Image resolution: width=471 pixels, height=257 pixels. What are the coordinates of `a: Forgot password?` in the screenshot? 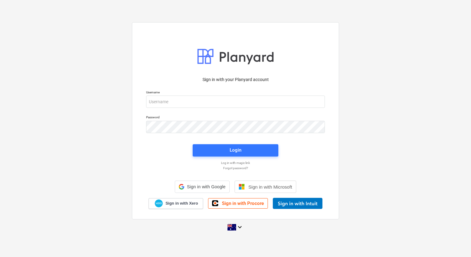 It's located at (235, 168).